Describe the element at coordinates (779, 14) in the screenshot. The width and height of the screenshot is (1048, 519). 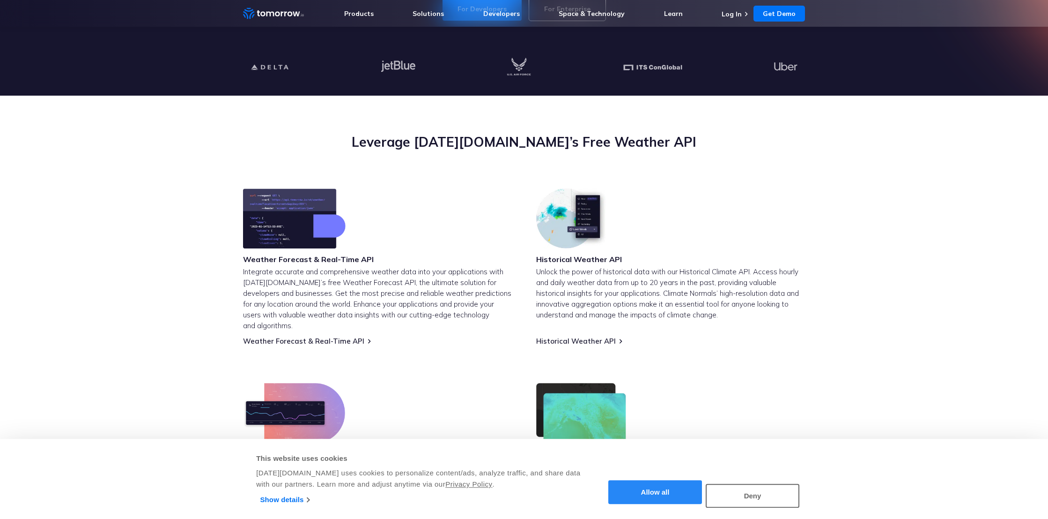
I see `a: Get Demo` at that location.